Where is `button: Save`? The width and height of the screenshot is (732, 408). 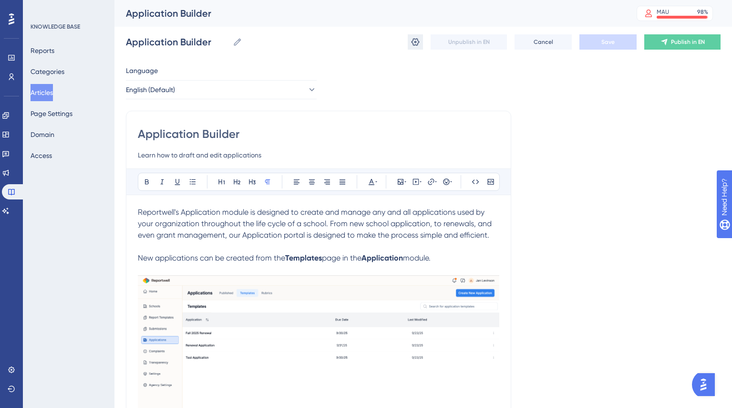 button: Save is located at coordinates (608, 42).